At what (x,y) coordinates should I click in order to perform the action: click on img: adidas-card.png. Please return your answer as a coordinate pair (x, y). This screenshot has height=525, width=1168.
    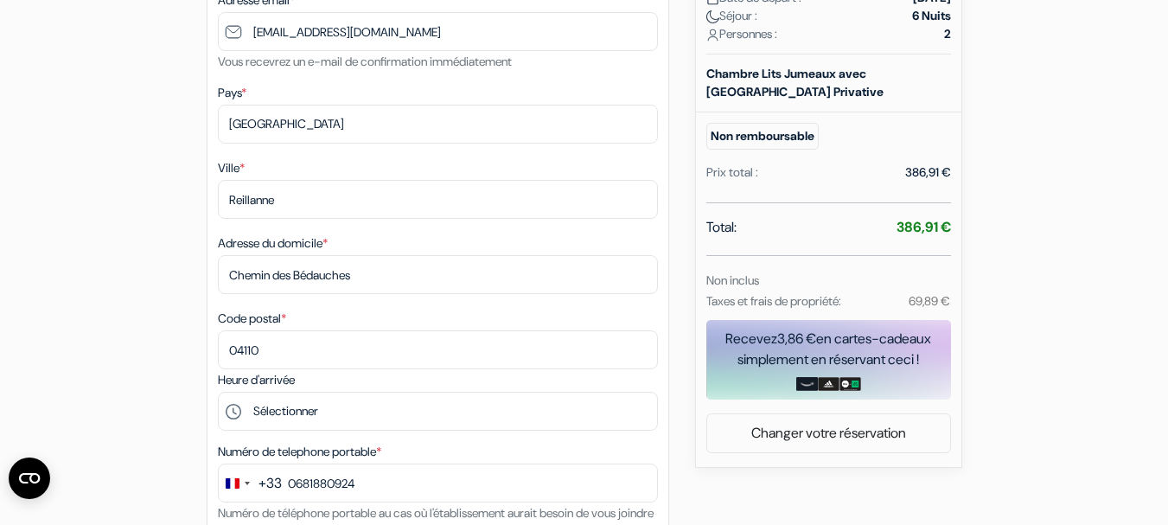
    Looking at the image, I should click on (828, 384).